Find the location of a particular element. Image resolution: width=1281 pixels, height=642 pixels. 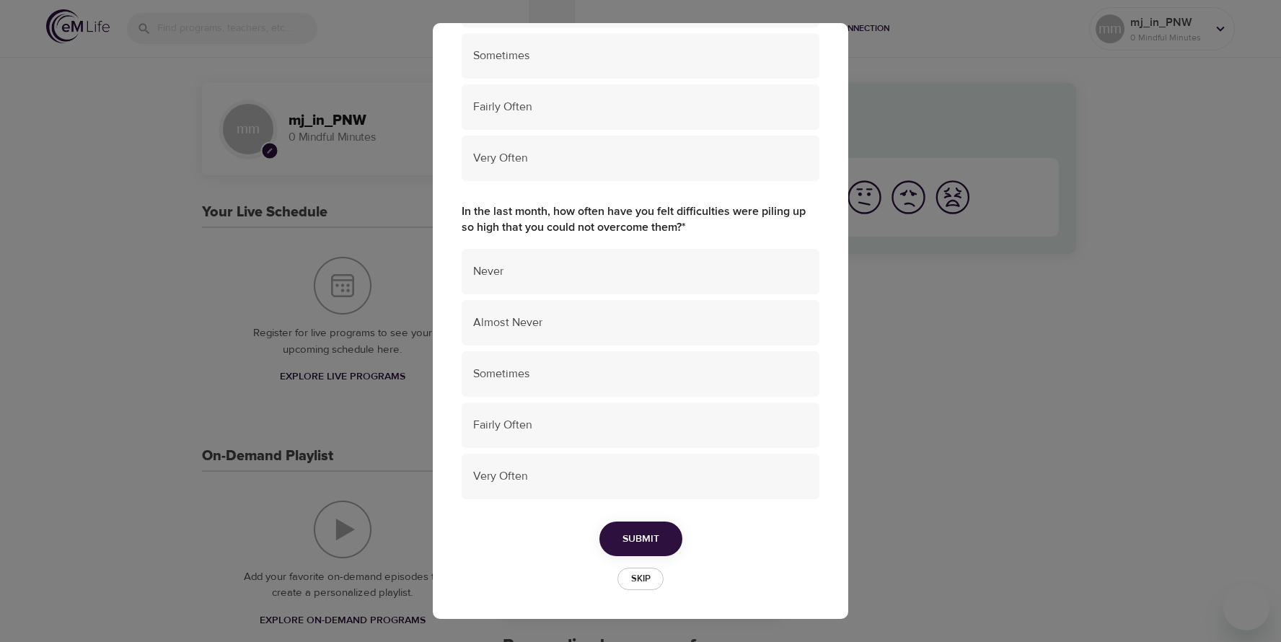

span: Never is located at coordinates (640, 271).